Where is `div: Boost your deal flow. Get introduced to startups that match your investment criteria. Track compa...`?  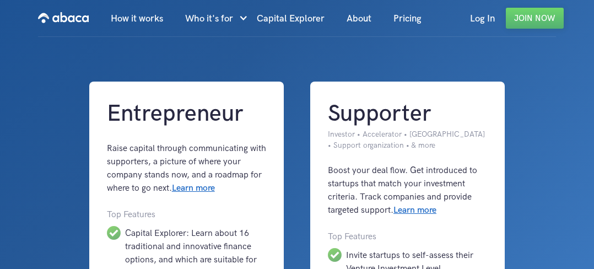
div: Boost your deal flow. Get introduced to startups that match your investment criteria. Track compa... is located at coordinates (407, 191).